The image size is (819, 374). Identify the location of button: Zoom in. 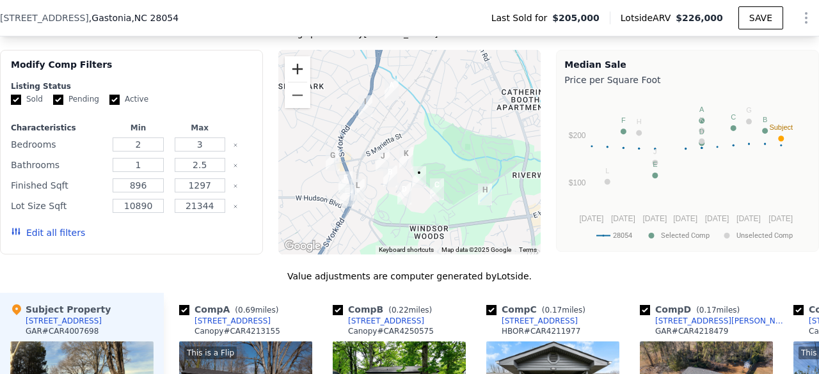
(298, 69).